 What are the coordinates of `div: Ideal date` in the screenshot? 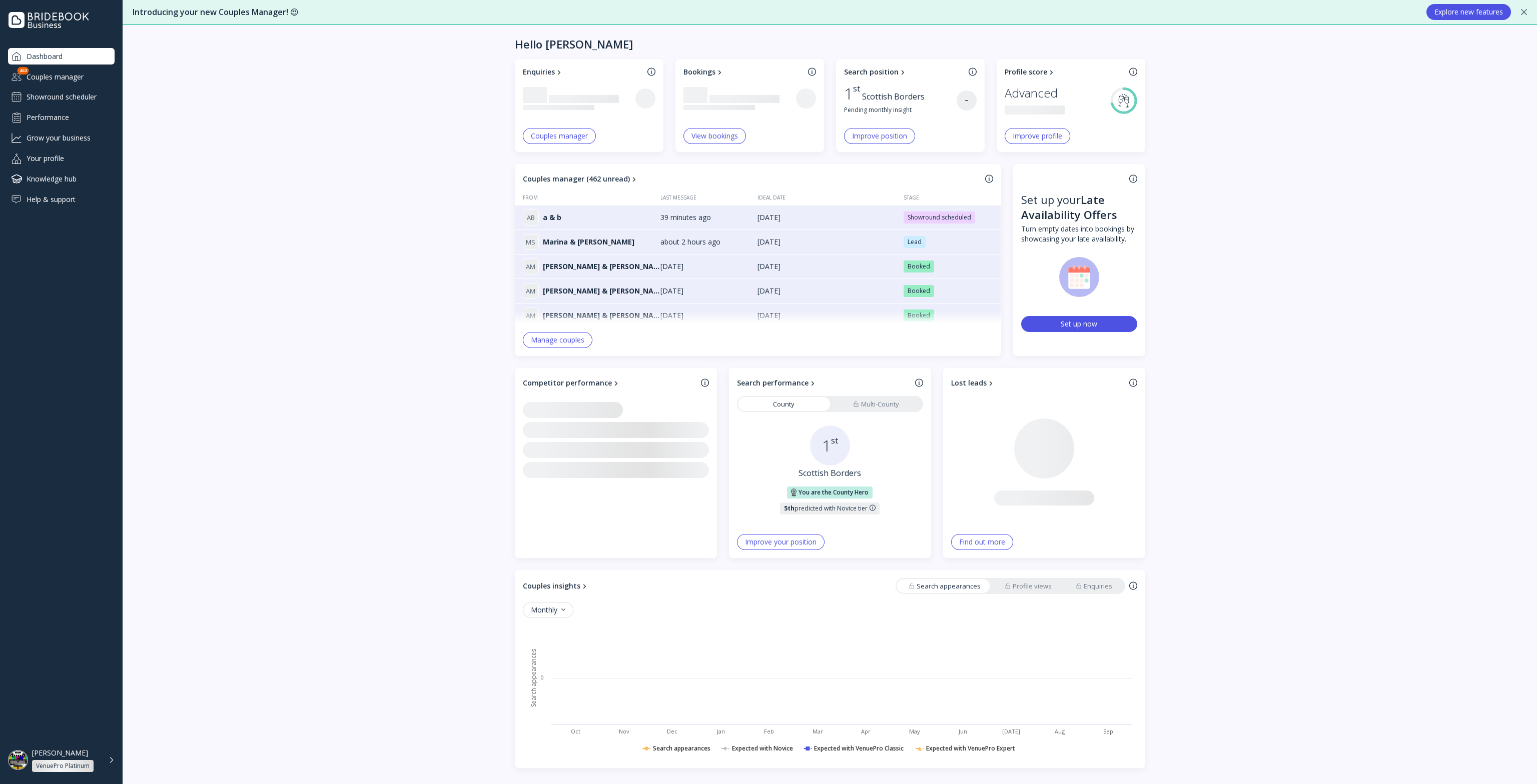 It's located at (830, 197).